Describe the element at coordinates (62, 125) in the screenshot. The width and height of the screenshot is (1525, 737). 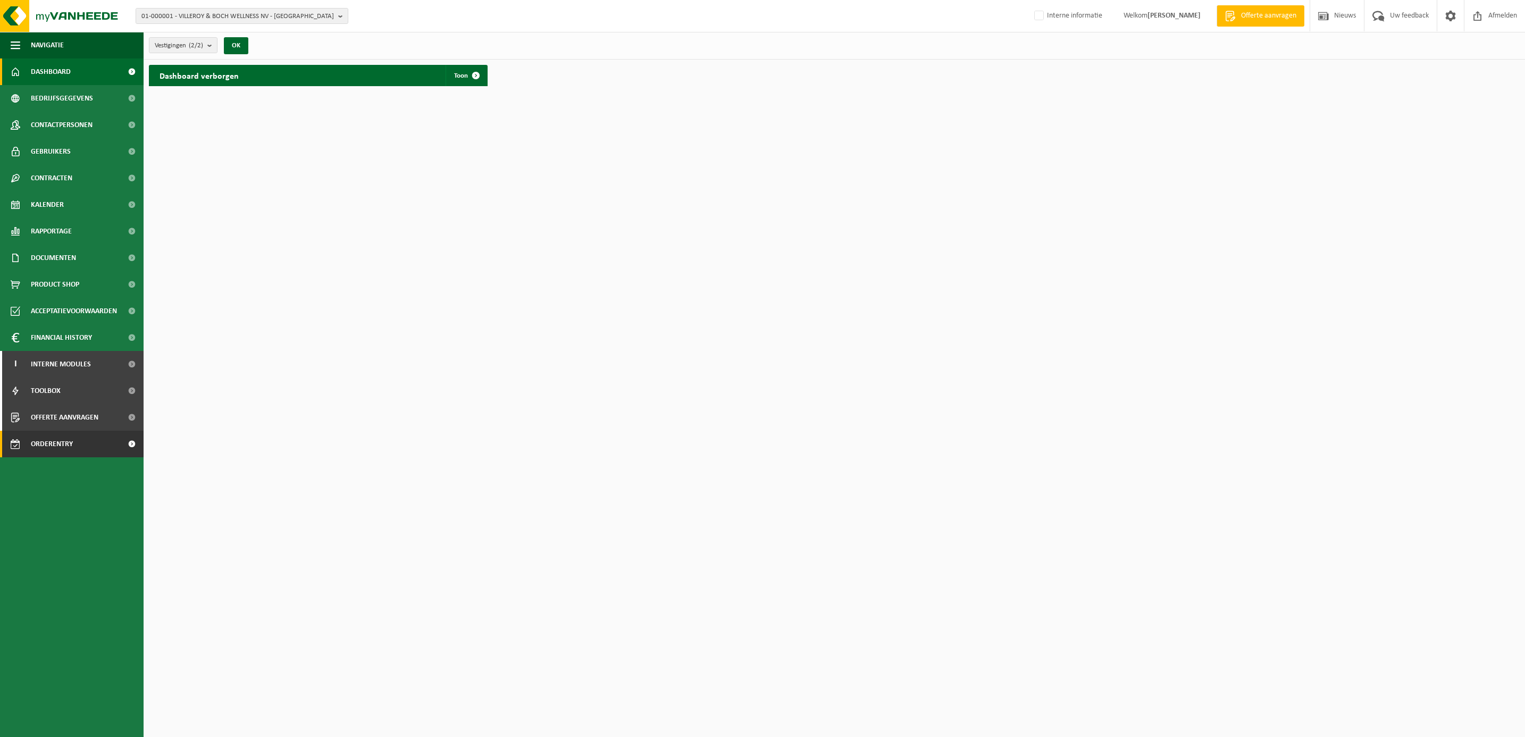
I see `span: Contactpersonen` at that location.